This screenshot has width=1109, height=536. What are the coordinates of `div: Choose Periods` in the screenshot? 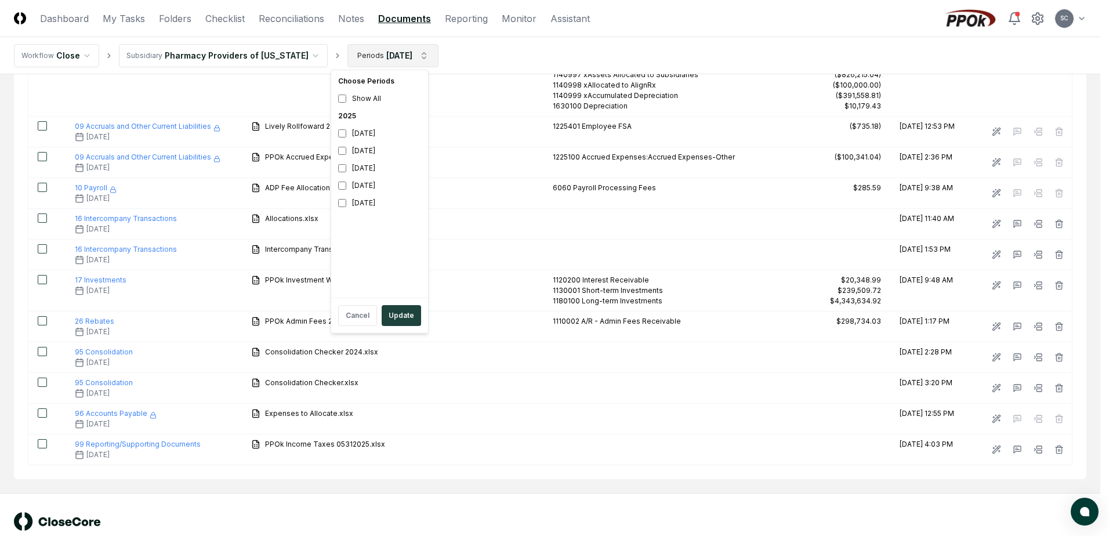 It's located at (379, 81).